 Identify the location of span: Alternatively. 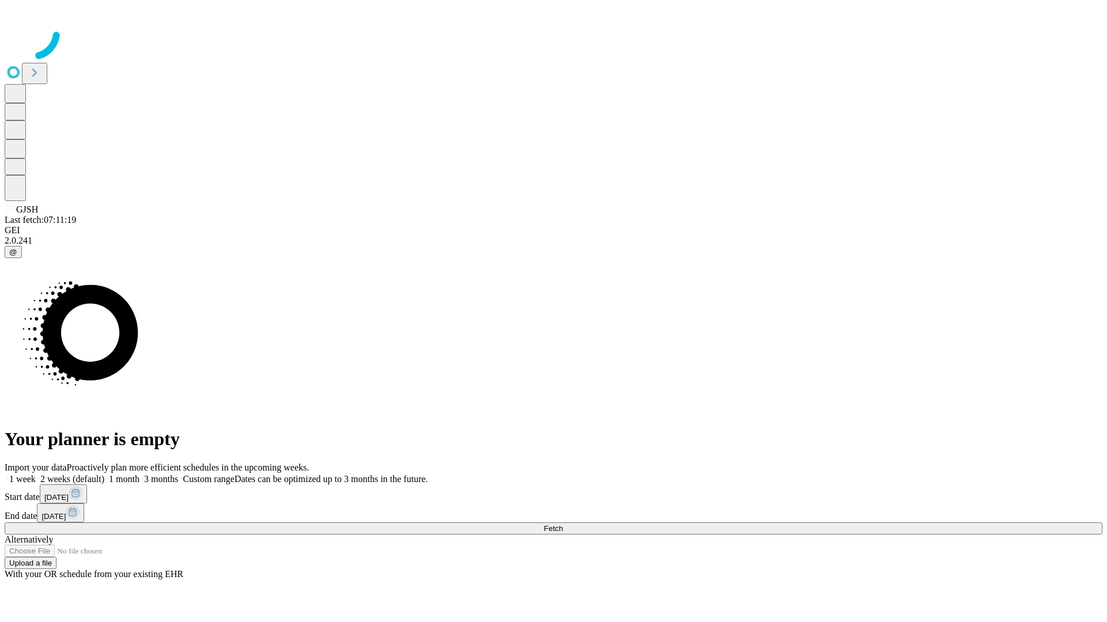
(29, 539).